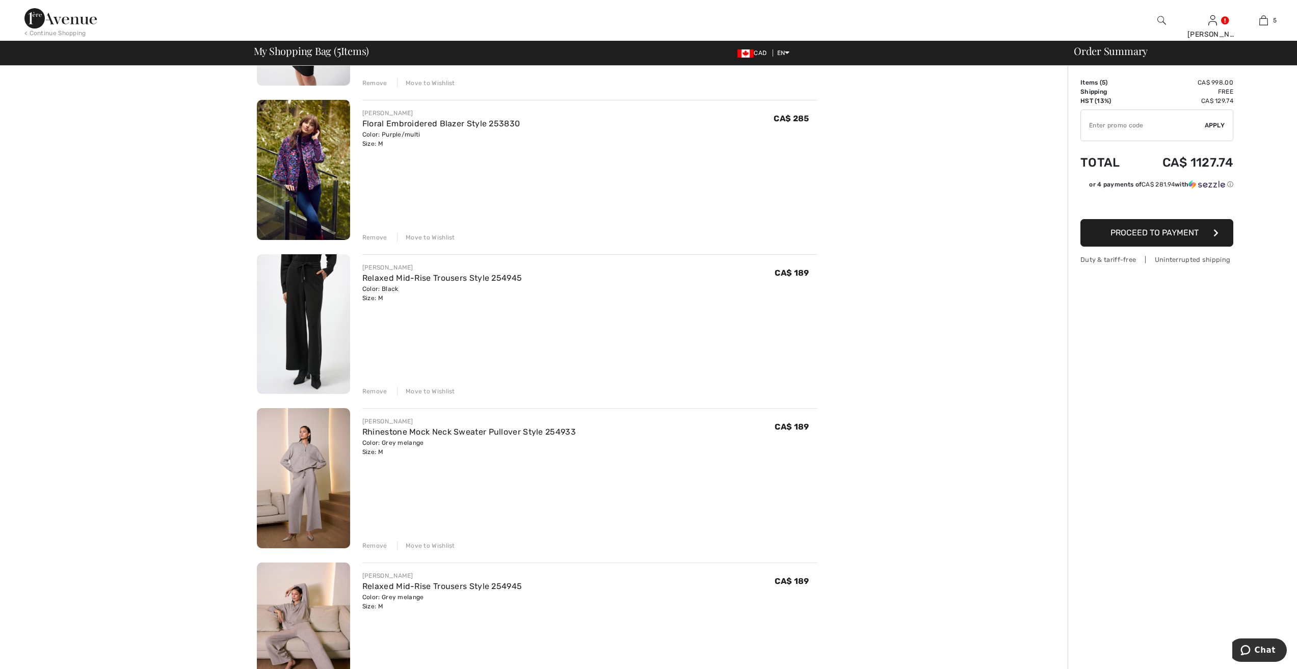 The height and width of the screenshot is (669, 1297). What do you see at coordinates (1263, 20) in the screenshot?
I see `img: My Bag` at bounding box center [1263, 20].